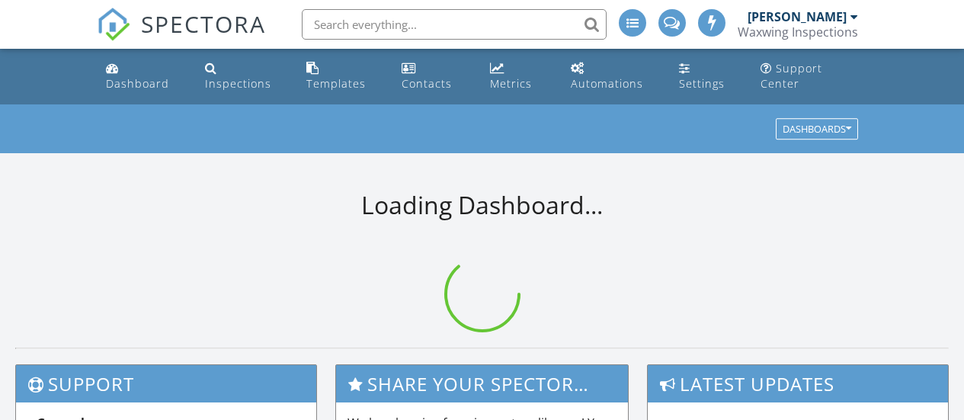 The height and width of the screenshot is (420, 964). I want to click on h3: Support, so click(166, 383).